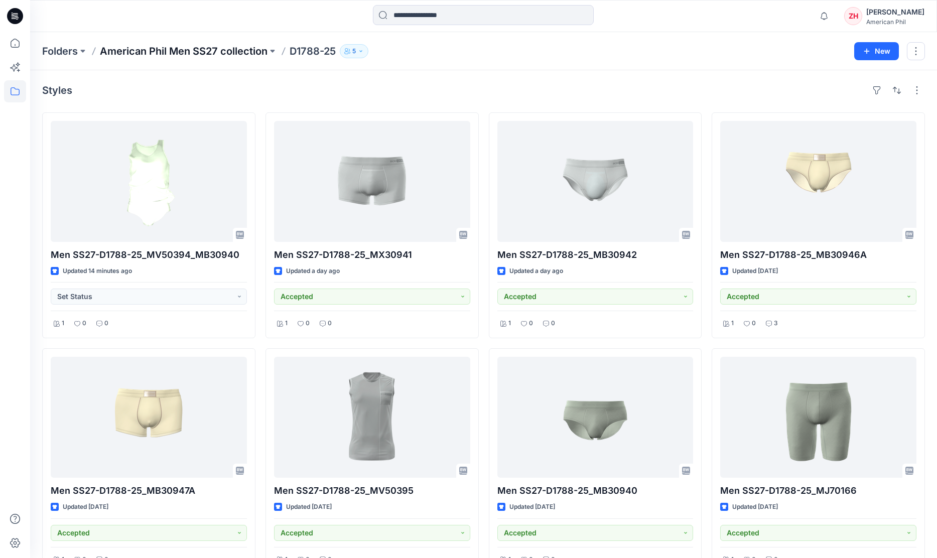  Describe the element at coordinates (149, 181) in the screenshot. I see `a: Men SS27-D1788-25_MV50394_MB30940` at that location.